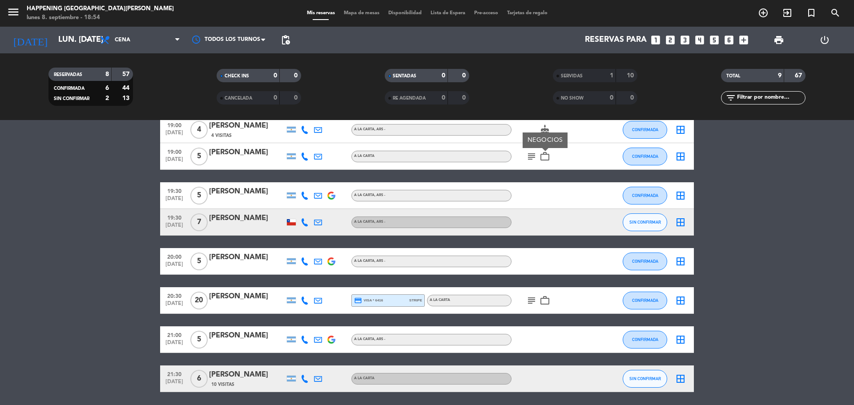 This screenshot has width=854, height=405. Describe the element at coordinates (107, 74) in the screenshot. I see `strong: 8` at that location.